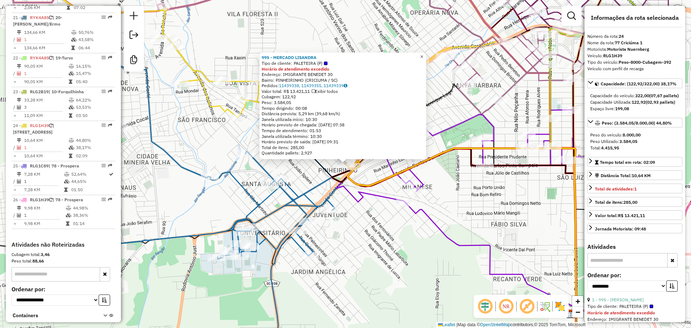 The height and width of the screenshot is (328, 691). I want to click on button: Ordem crescente, so click(104, 300).